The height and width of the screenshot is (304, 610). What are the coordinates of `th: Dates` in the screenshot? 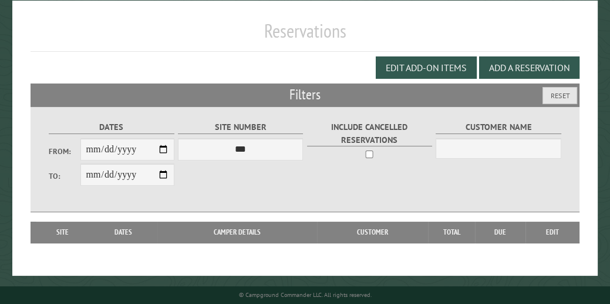 It's located at (123, 232).